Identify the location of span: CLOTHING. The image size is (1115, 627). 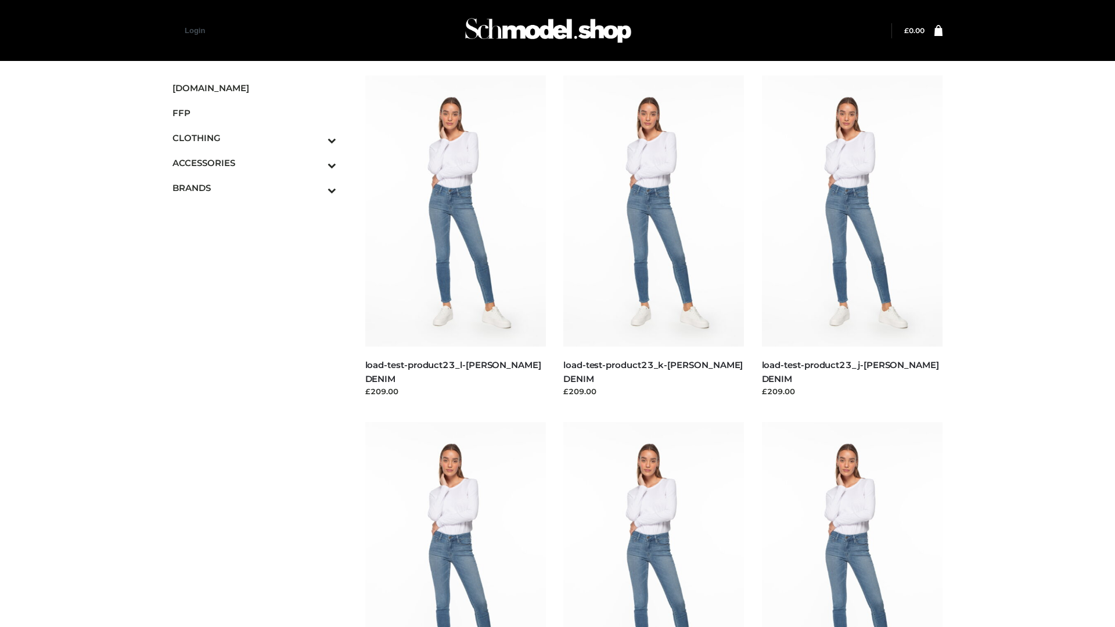
(254, 138).